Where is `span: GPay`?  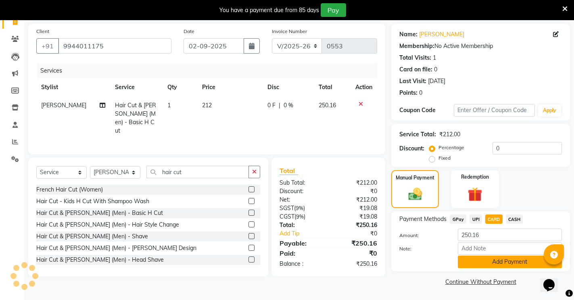
span: GPay is located at coordinates (458, 219).